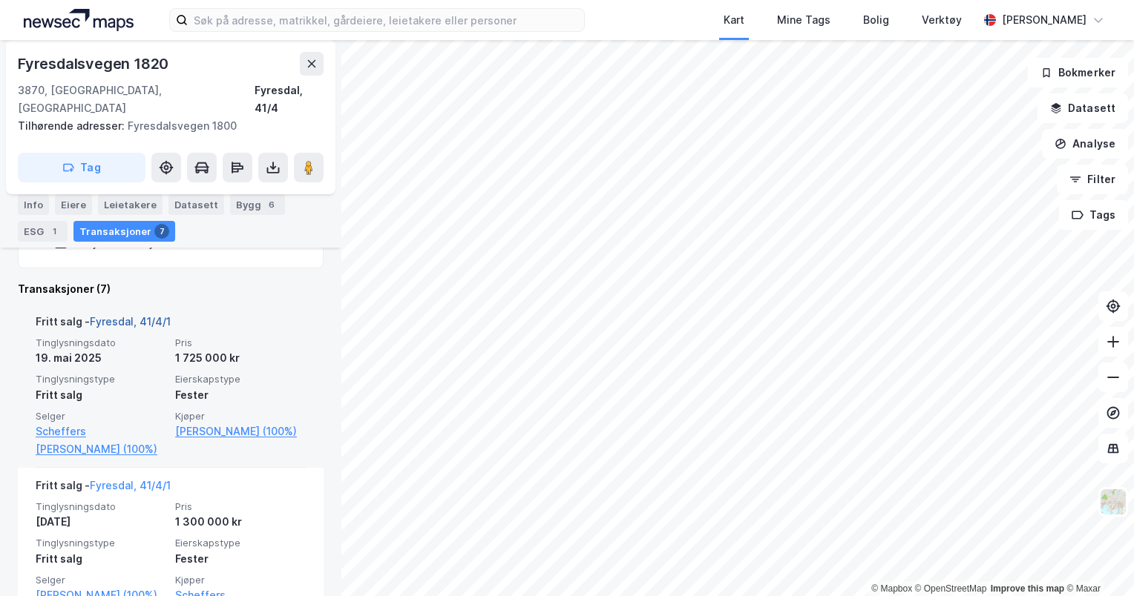  Describe the element at coordinates (1077, 73) in the screenshot. I see `button: Bokmerker` at that location.